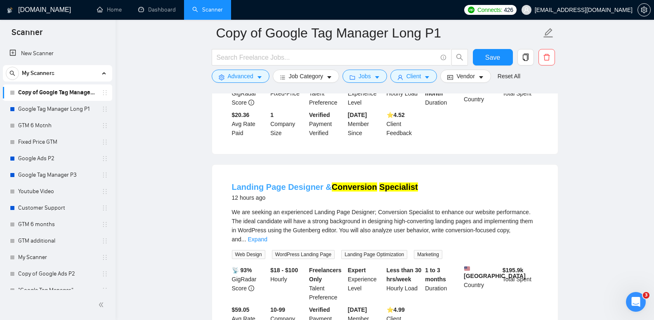 The height and width of the screenshot is (320, 654). Describe the element at coordinates (525, 57) in the screenshot. I see `span: copy` at that location.